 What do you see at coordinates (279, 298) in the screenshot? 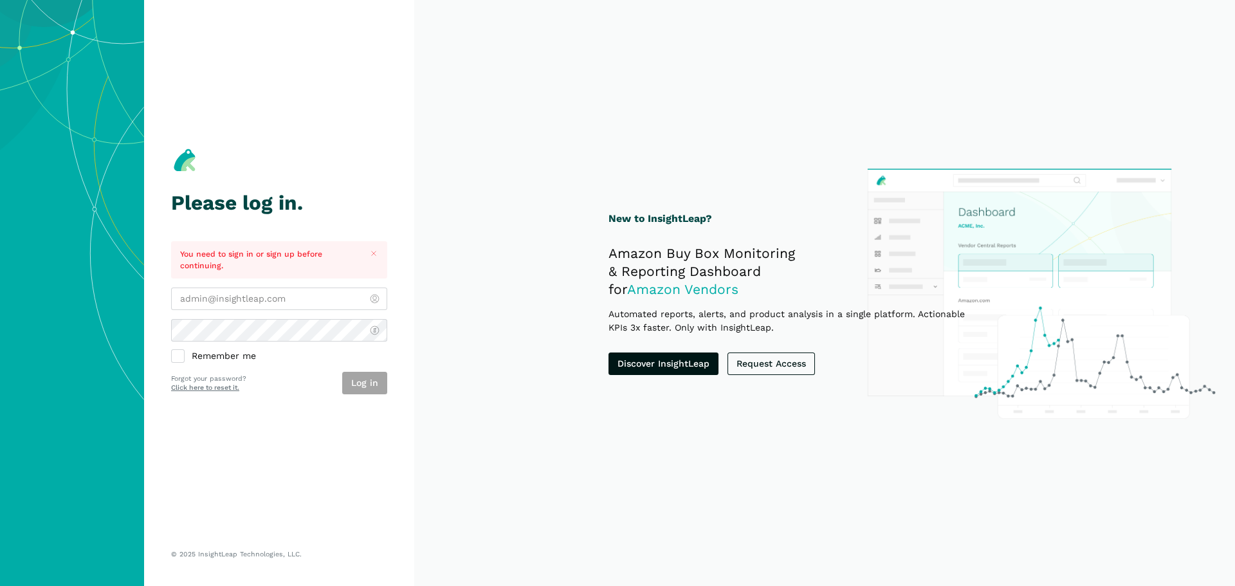
I see `input: admin@insightleap.com` at bounding box center [279, 298].